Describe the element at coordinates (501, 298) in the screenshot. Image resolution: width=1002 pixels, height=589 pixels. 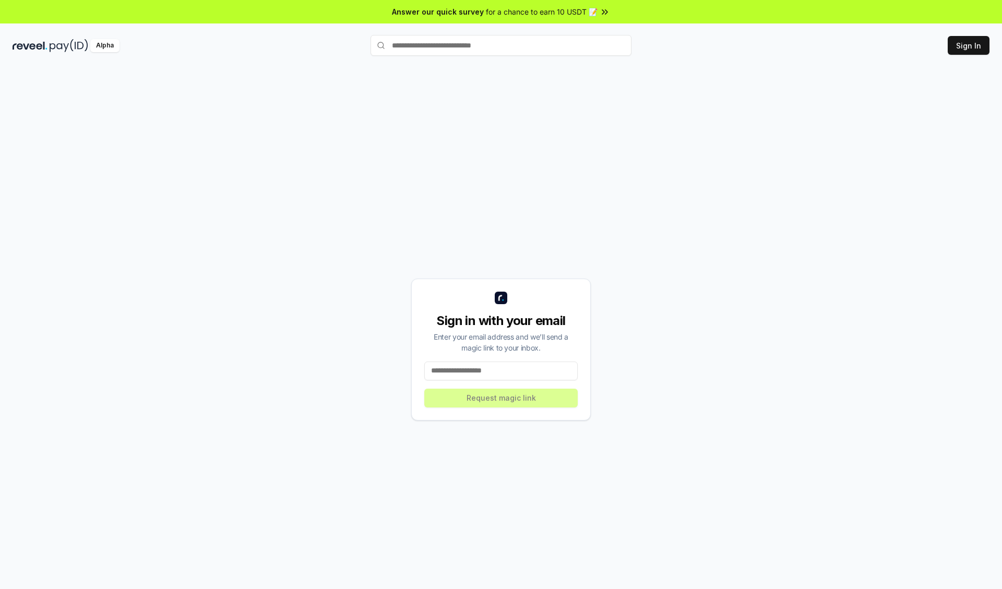
I see `img: logo_small` at that location.